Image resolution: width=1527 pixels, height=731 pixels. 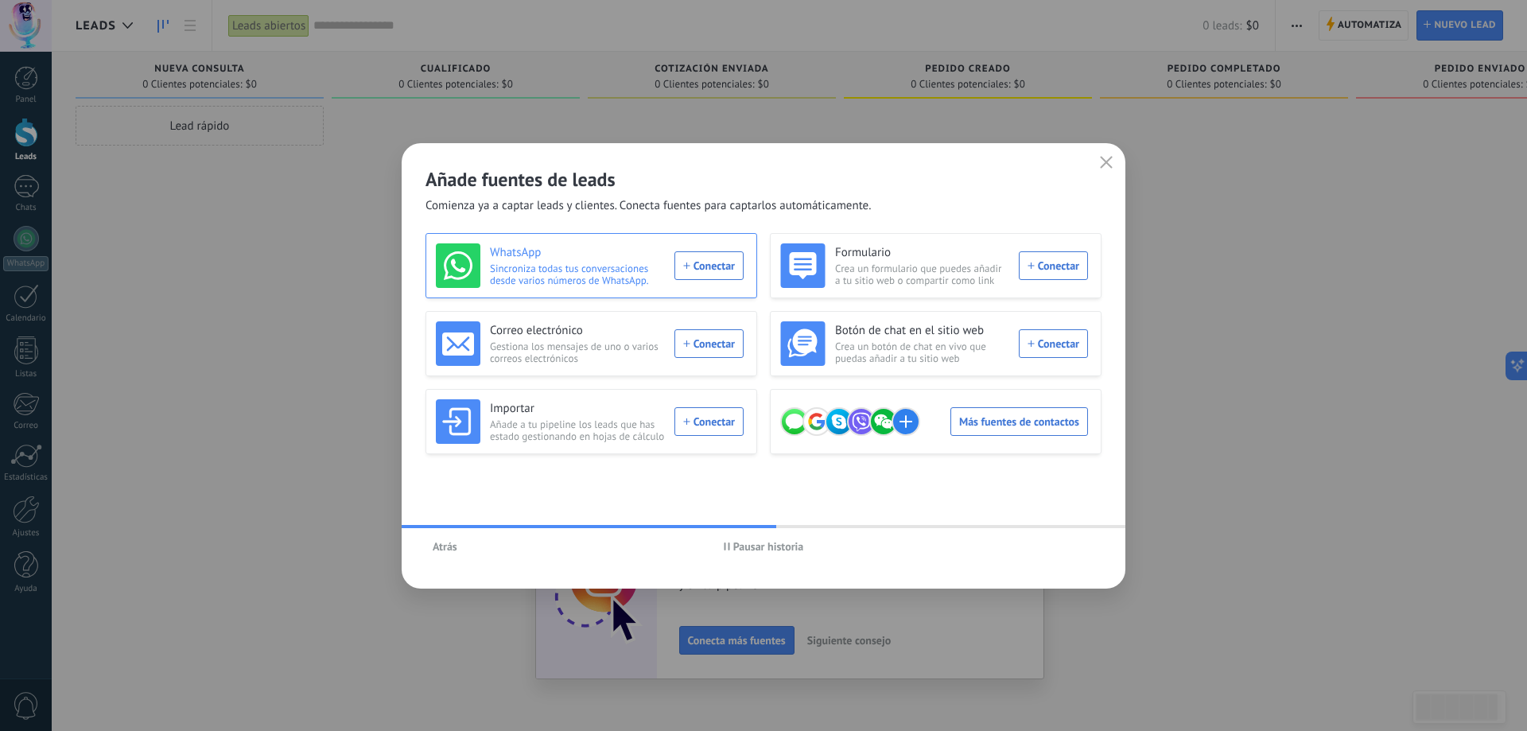 What do you see at coordinates (768, 546) in the screenshot?
I see `span: Pausar historia` at bounding box center [768, 546].